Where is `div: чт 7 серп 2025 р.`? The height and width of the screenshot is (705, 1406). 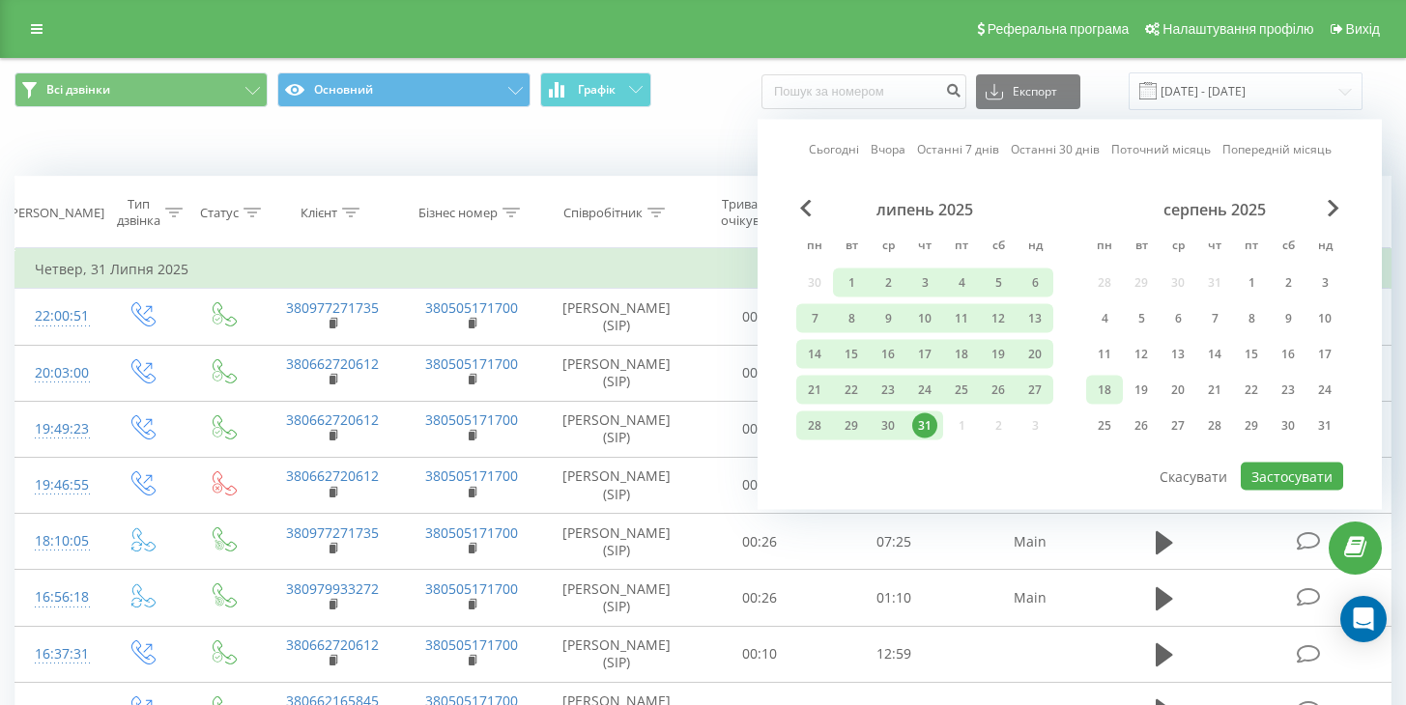 div: чт 7 серп 2025 р. is located at coordinates (1215, 319).